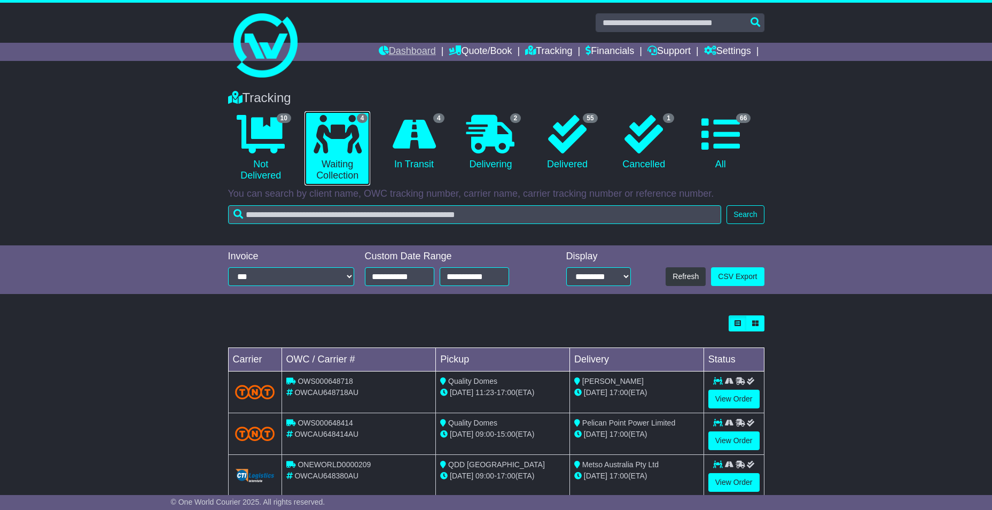 The width and height of the screenshot is (992, 510). Describe the element at coordinates (255, 475) in the screenshot. I see `img: GetCarrierServiceLogo` at that location.